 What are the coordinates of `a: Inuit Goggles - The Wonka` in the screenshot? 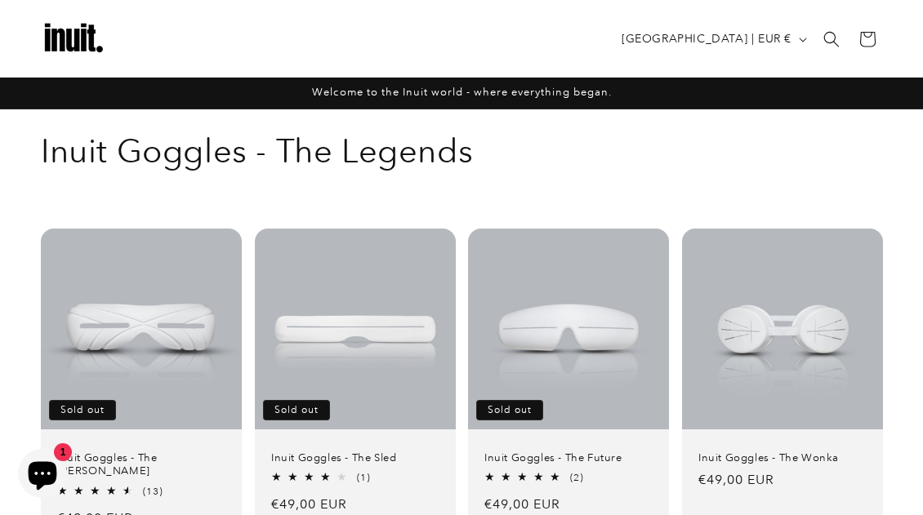 It's located at (782, 458).